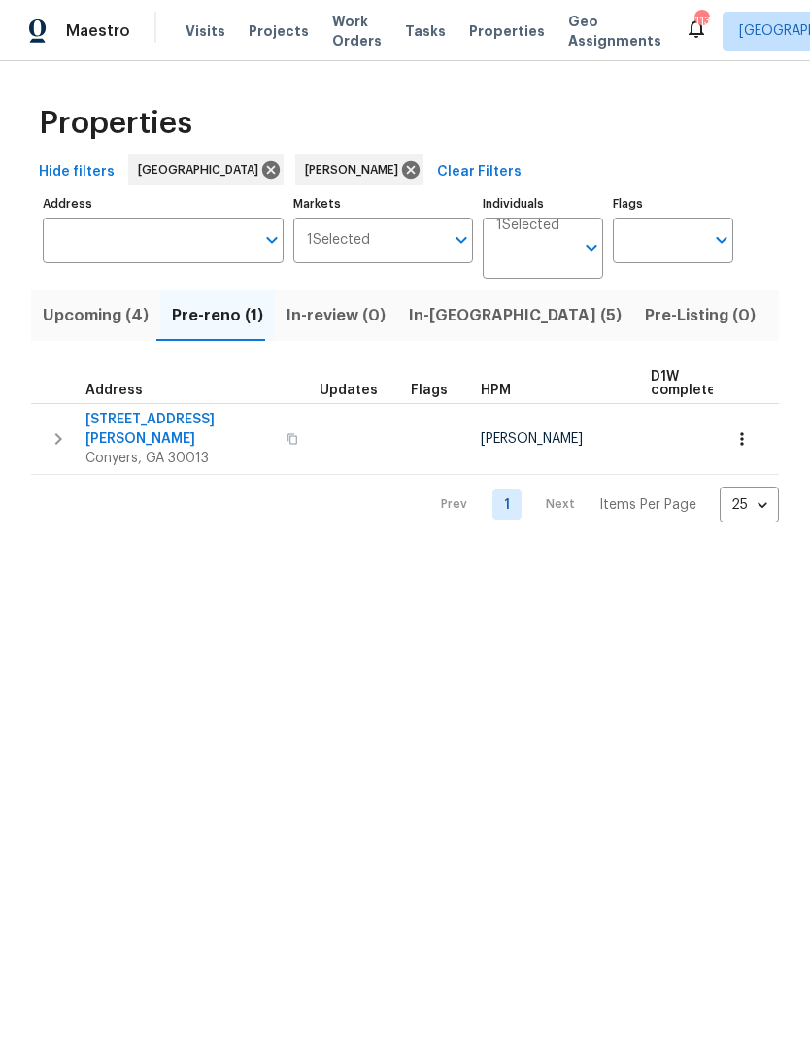 The height and width of the screenshot is (1044, 810). Describe the element at coordinates (279, 31) in the screenshot. I see `span: Projects` at that location.